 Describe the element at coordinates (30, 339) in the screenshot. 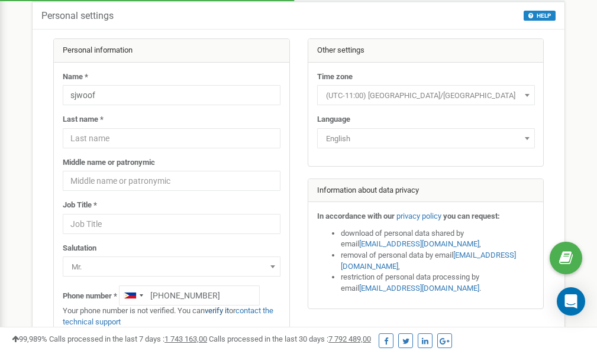

I see `span: 99,989%` at that location.